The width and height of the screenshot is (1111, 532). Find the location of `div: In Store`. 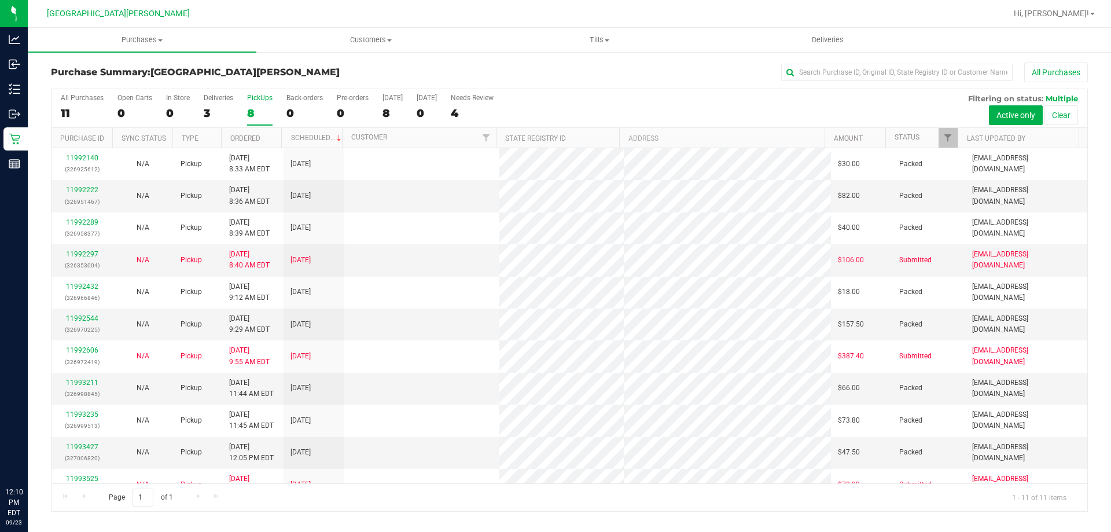

div: In Store is located at coordinates (178, 98).